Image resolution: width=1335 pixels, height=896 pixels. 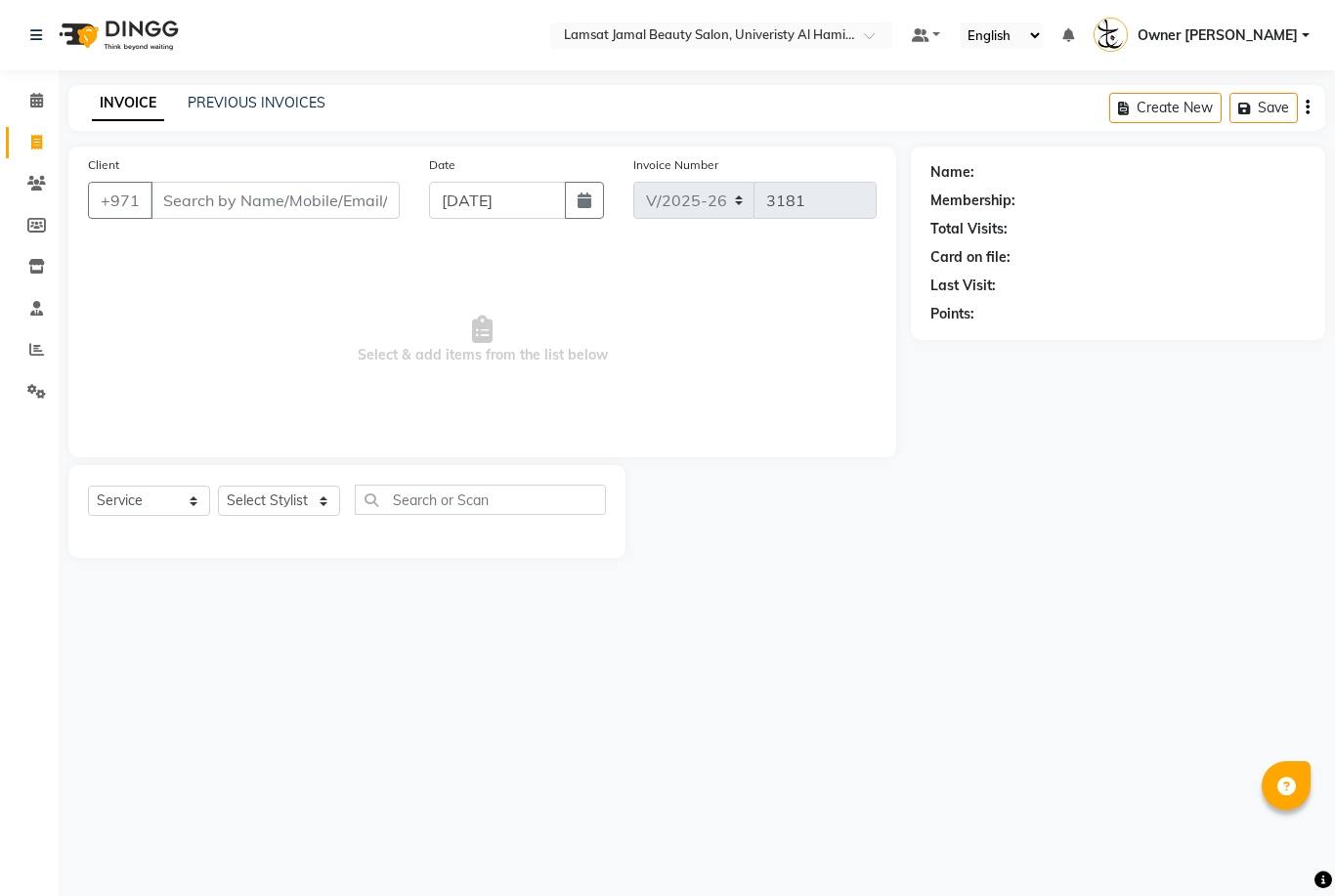 I want to click on div: Points:, so click(x=952, y=314).